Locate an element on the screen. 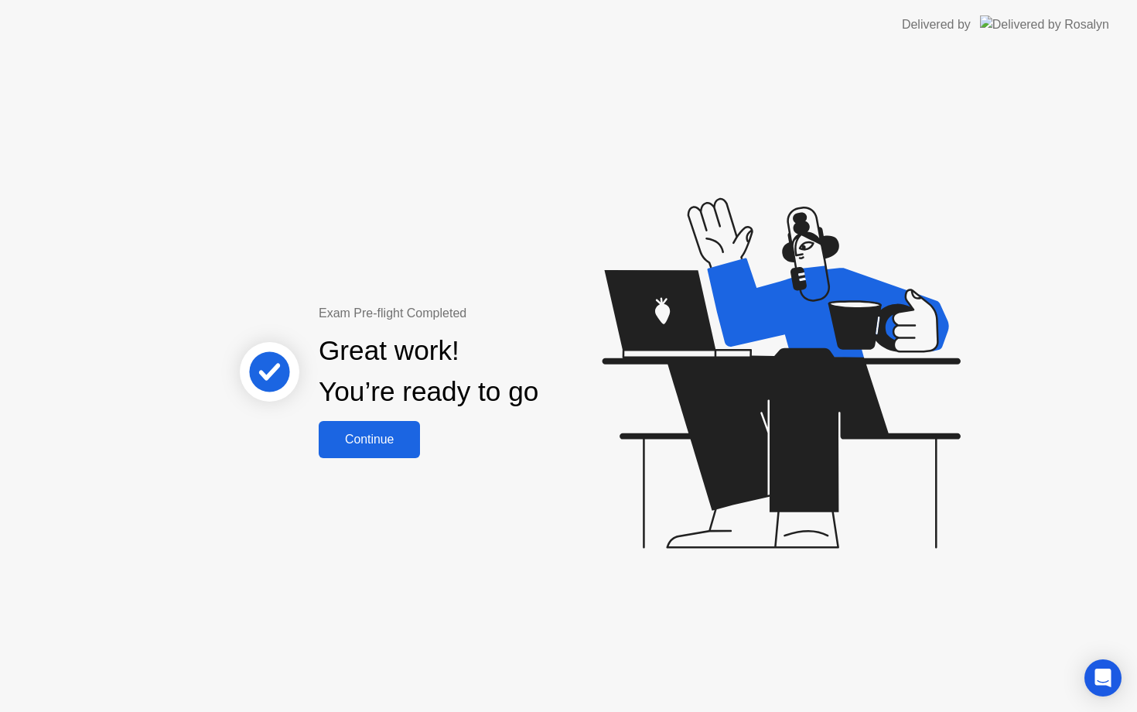 The height and width of the screenshot is (712, 1137). div: Exam Pre-flight Completed is located at coordinates (478, 313).